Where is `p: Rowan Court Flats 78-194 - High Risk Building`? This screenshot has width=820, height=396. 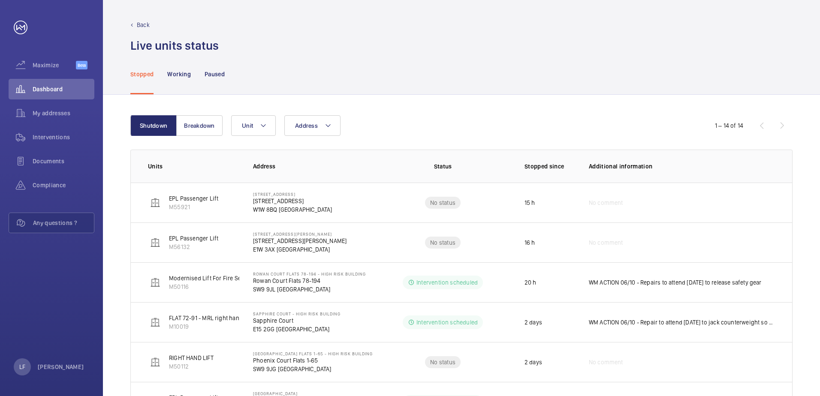
p: Rowan Court Flats 78-194 - High Risk Building is located at coordinates (309, 274).